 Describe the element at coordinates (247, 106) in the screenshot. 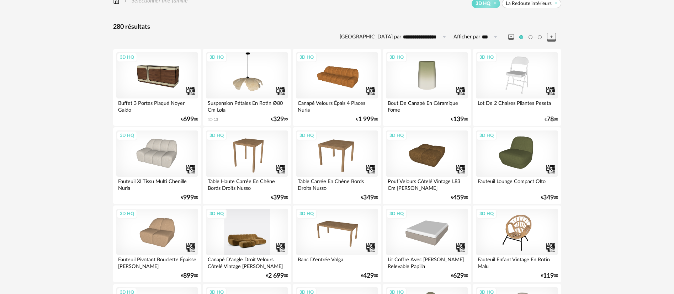

I see `div: Suspension Pétales En Rotin Ø80 Cm Lola` at that location.